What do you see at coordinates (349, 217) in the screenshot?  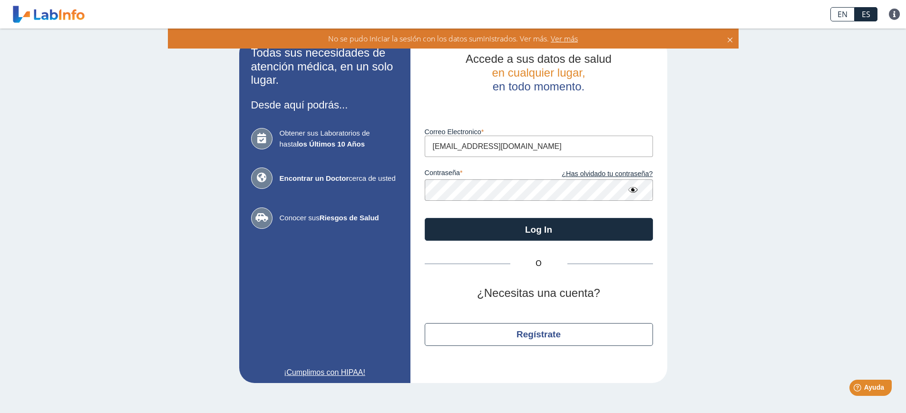 I see `b: Riesgos de Salud` at bounding box center [349, 217].